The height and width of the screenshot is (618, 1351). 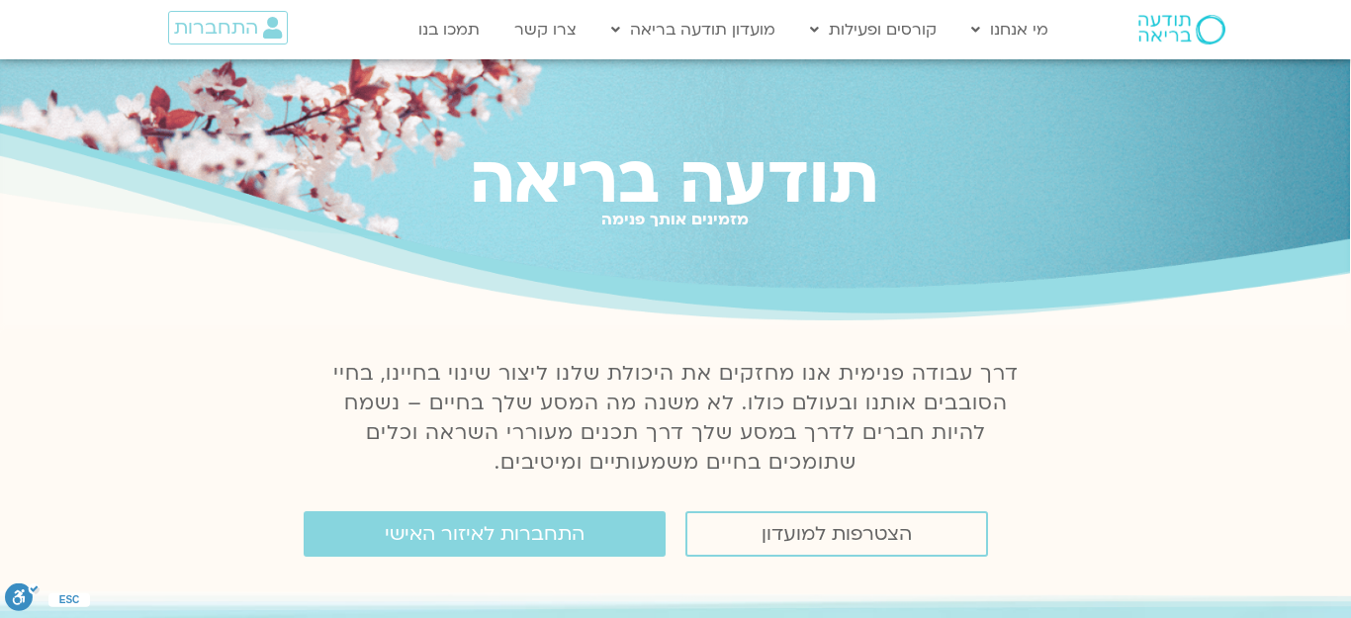 I want to click on span: התחברות, so click(x=216, y=28).